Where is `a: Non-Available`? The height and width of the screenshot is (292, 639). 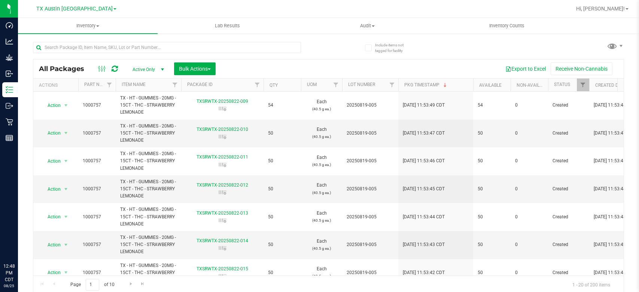 a: Non-Available is located at coordinates (533, 85).